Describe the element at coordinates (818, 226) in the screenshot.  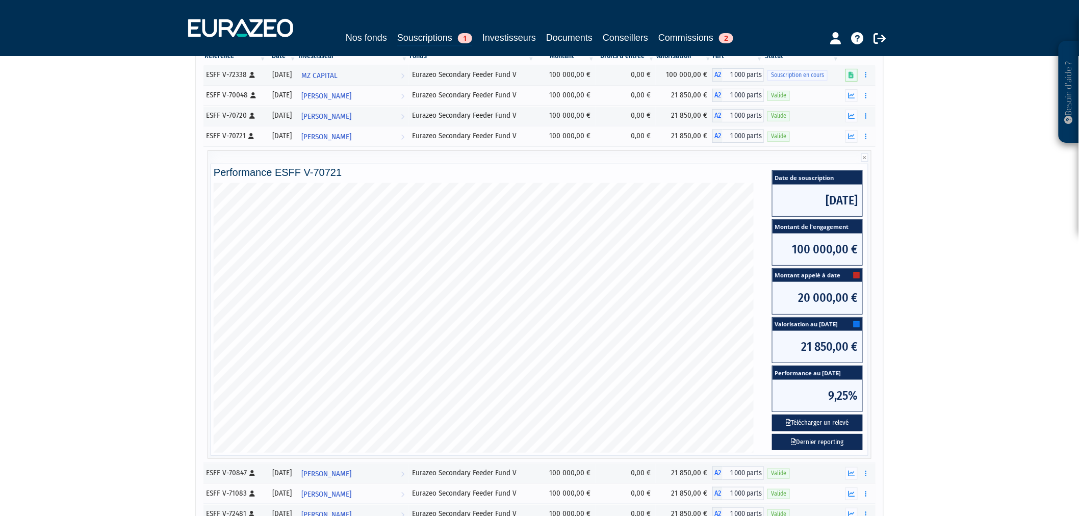
I see `span: Montant de l'engagement` at that location.